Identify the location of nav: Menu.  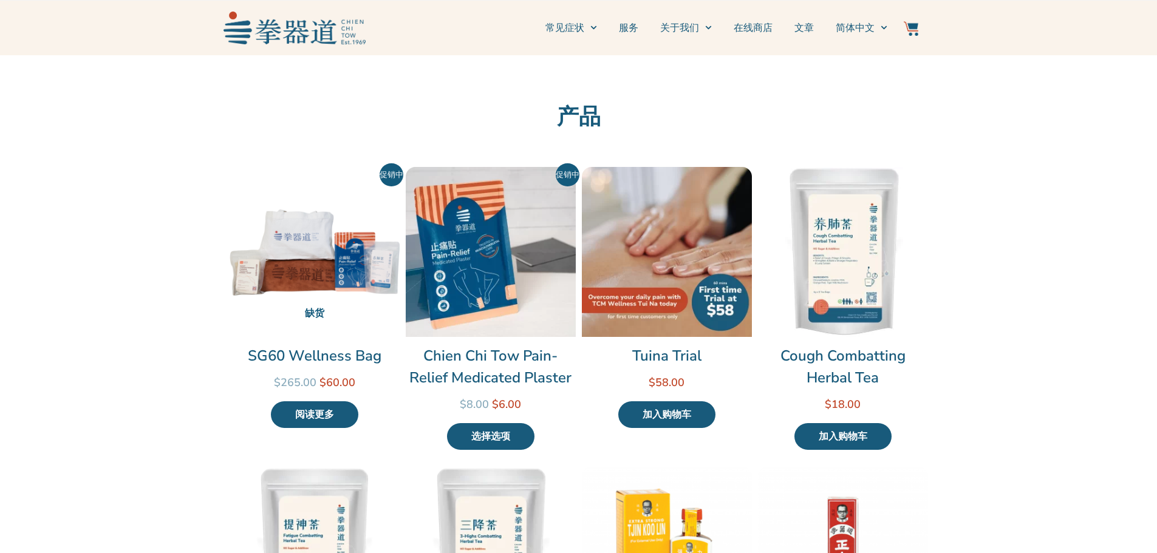
(630, 28).